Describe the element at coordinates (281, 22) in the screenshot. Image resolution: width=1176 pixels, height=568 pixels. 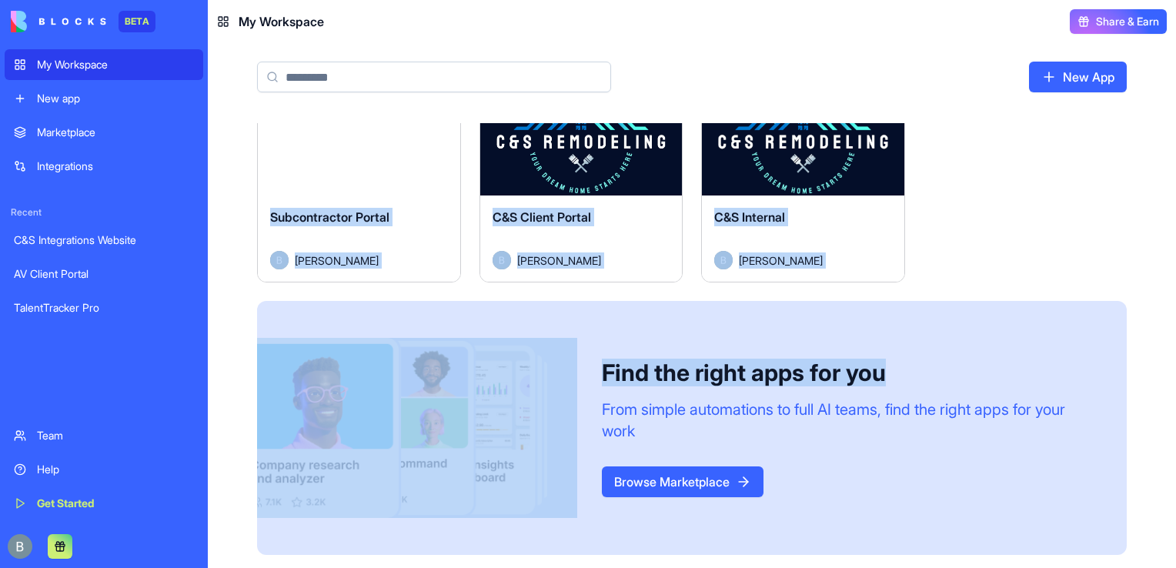
I see `span: My Workspace` at that location.